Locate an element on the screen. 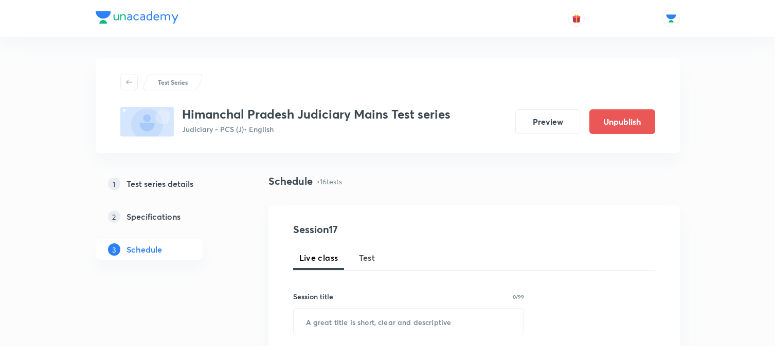 This screenshot has height=346, width=775. button: avatar is located at coordinates (576, 19).